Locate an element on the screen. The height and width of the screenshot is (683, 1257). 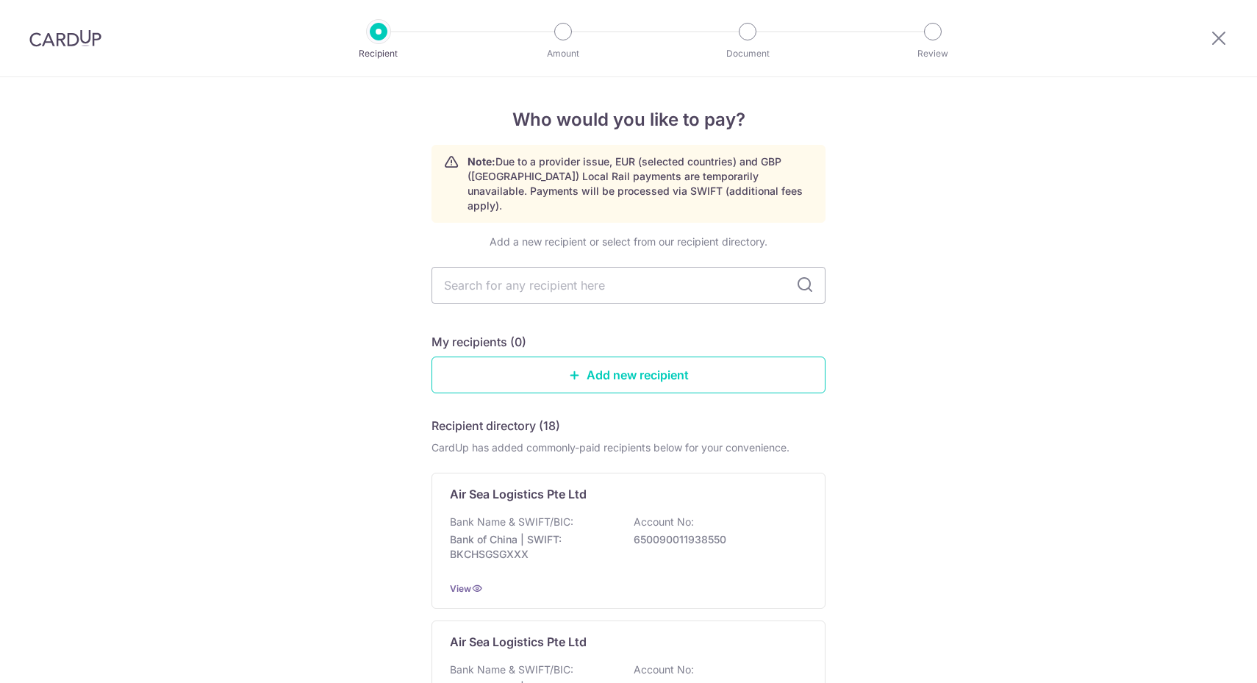
img: CardUp is located at coordinates (65, 38).